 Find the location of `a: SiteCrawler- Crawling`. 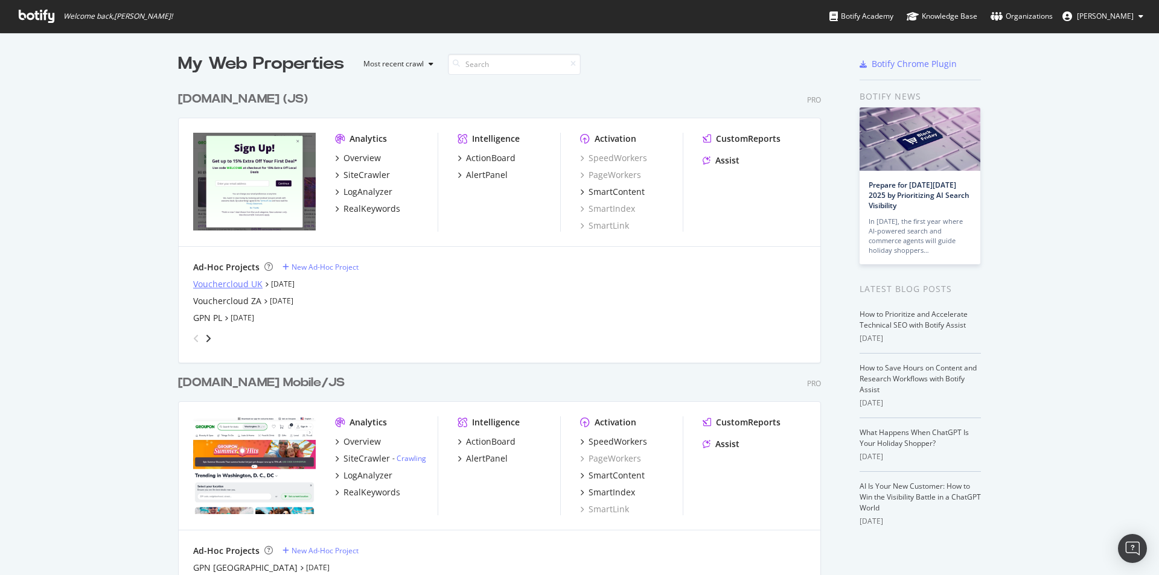

a: SiteCrawler- Crawling is located at coordinates (380, 459).